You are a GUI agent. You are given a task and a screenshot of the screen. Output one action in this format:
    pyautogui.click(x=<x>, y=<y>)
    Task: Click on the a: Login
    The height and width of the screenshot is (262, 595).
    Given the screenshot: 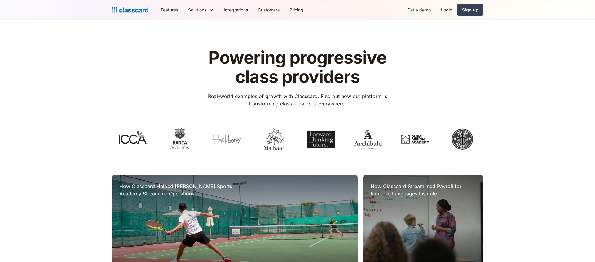 What is the action you would take?
    pyautogui.click(x=446, y=10)
    